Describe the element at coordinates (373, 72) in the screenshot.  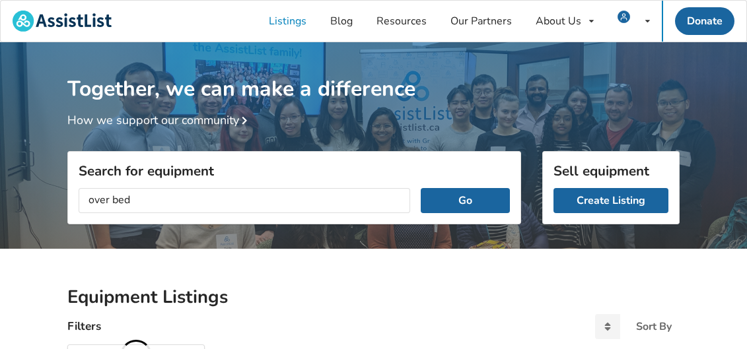
I see `h1: Together, we can make a difference` at that location.